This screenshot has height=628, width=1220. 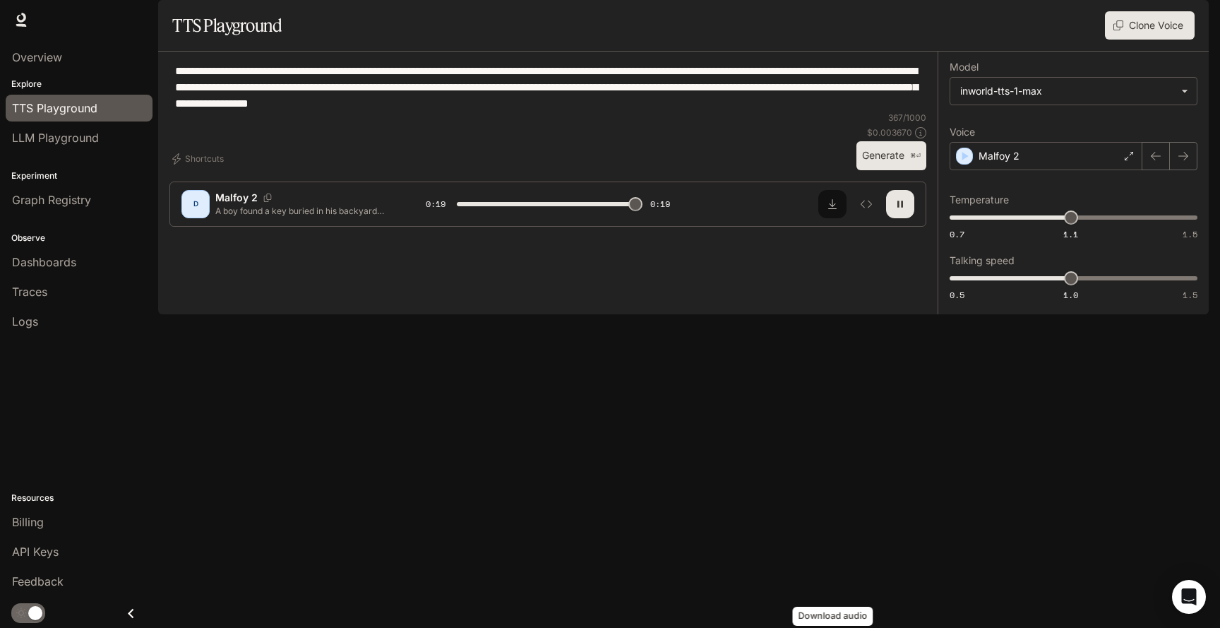 What do you see at coordinates (962, 132) in the screenshot?
I see `p: Voice` at bounding box center [962, 132].